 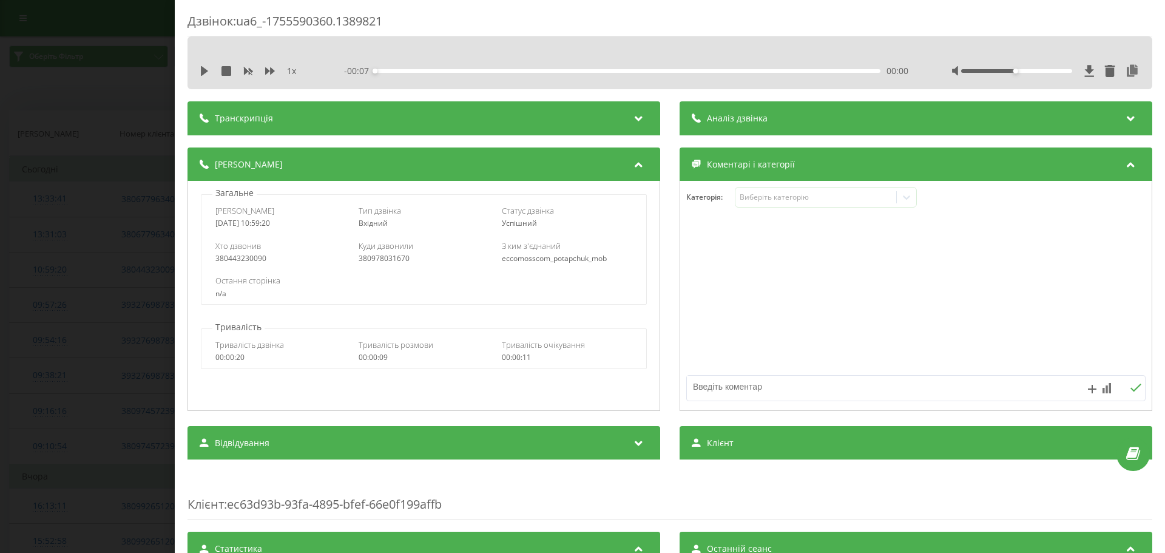 I want to click on div: Дзвінок : ua6_-1755590360.1389821, so click(x=670, y=24).